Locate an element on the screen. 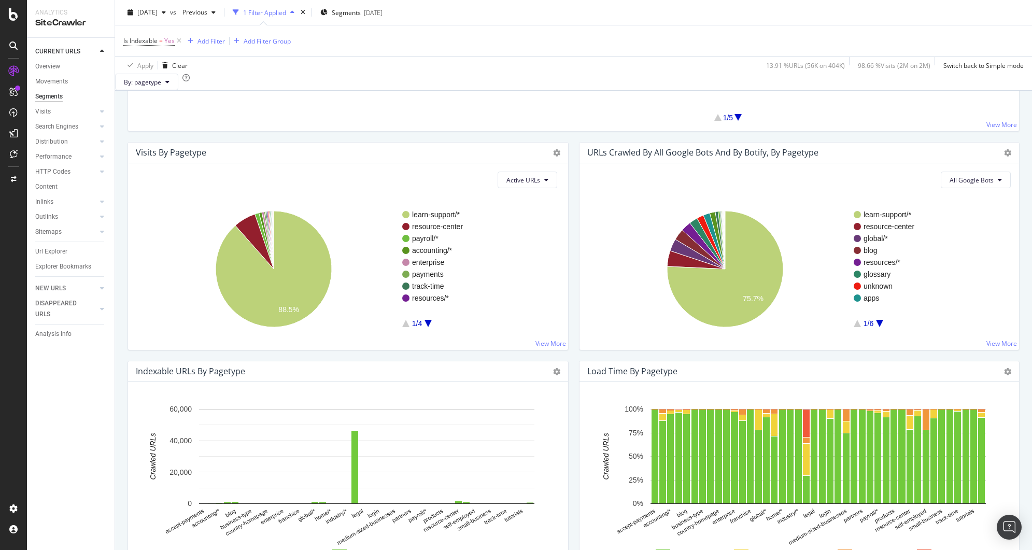 Image resolution: width=1032 pixels, height=550 pixels. button: Clear is located at coordinates (173, 65).